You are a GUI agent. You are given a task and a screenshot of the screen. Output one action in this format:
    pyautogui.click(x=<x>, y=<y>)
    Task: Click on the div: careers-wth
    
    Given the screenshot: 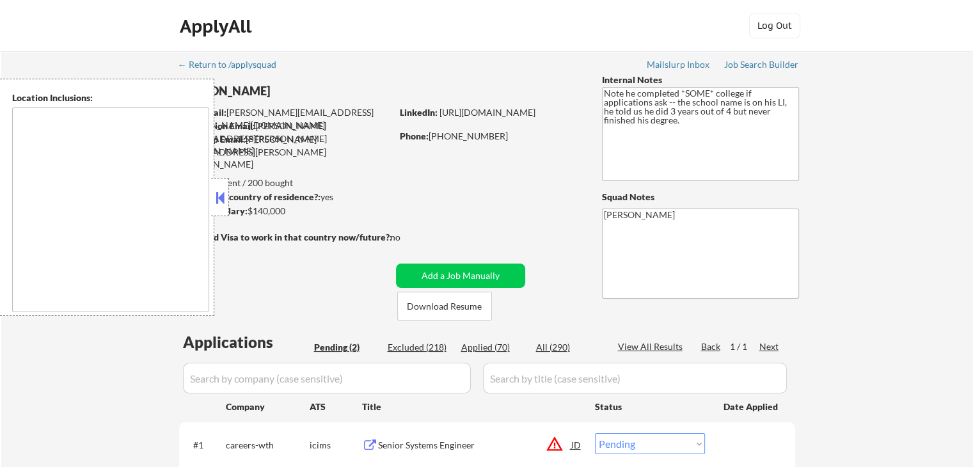 What is the action you would take?
    pyautogui.click(x=268, y=445)
    